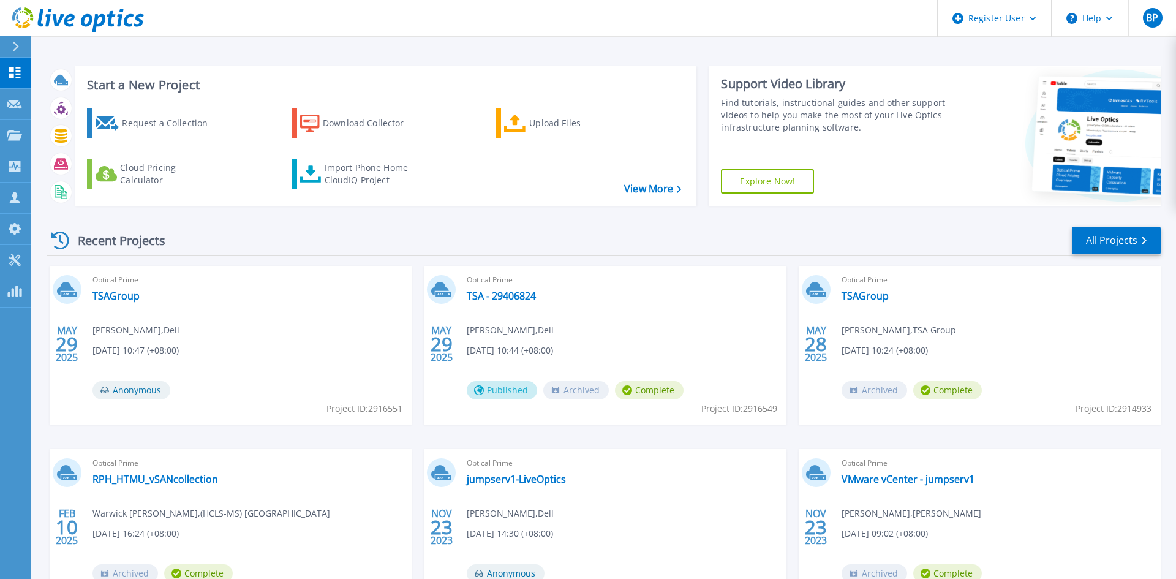 The width and height of the screenshot is (1176, 579). Describe the element at coordinates (652, 189) in the screenshot. I see `a: View More` at that location.